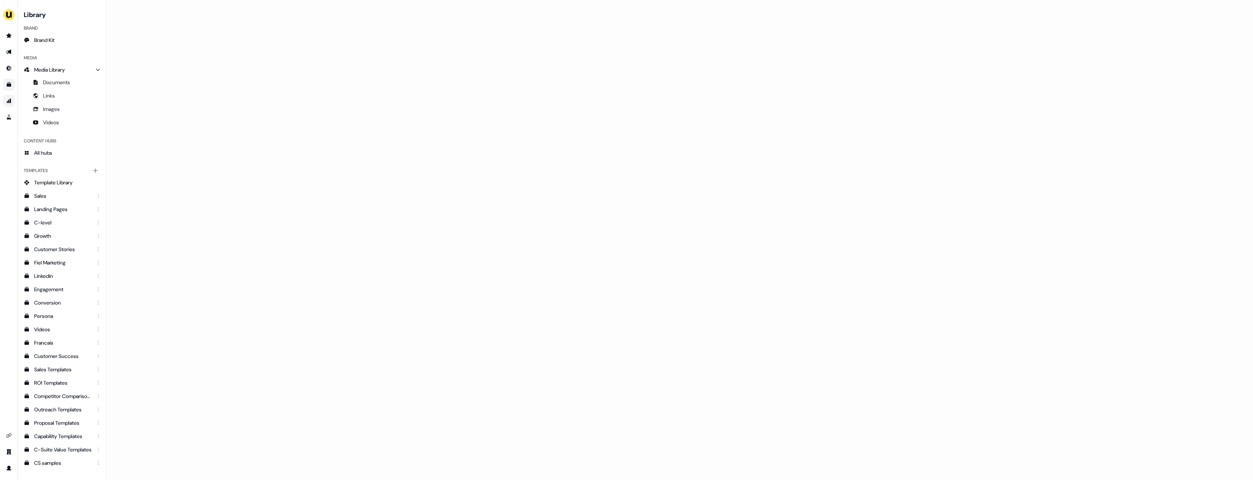 The width and height of the screenshot is (1253, 480). I want to click on a: Sales Templates, so click(62, 369).